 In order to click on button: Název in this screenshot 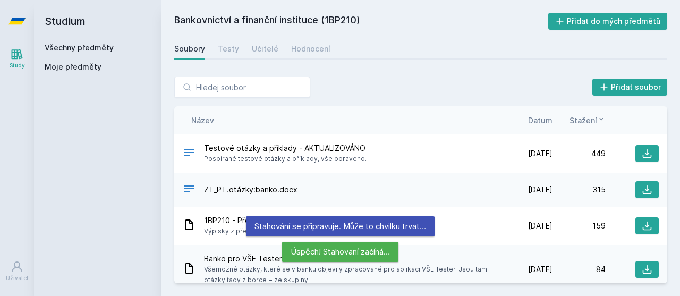, I will do `click(202, 120)`.